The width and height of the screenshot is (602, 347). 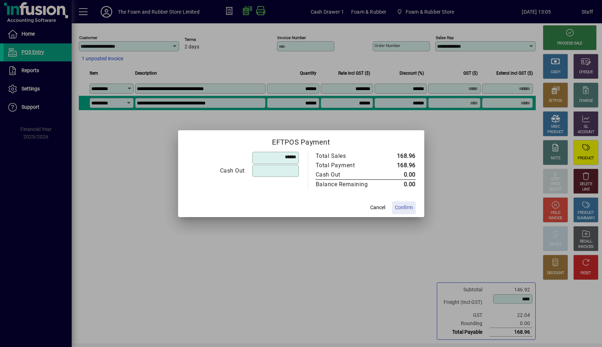 What do you see at coordinates (378, 208) in the screenshot?
I see `button: Cancel` at bounding box center [378, 208].